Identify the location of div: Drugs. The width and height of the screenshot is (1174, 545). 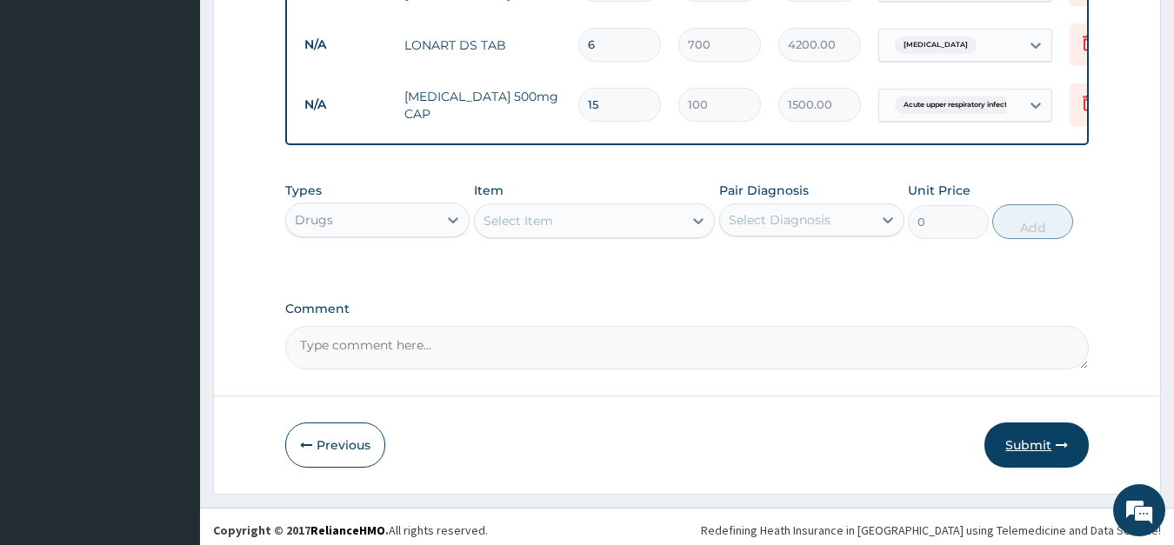
(314, 220).